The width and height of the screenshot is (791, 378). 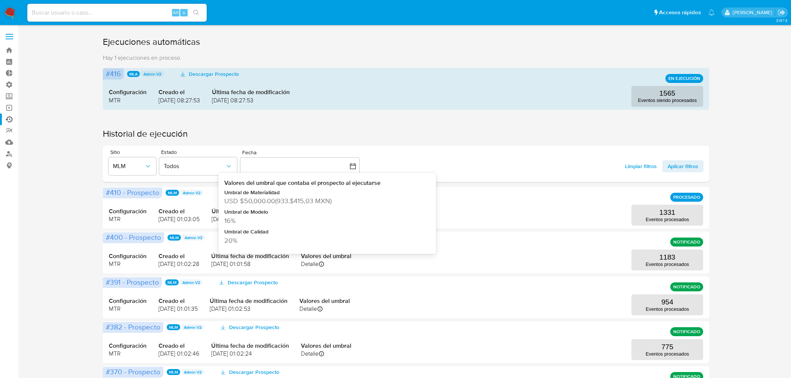 I want to click on div: 20%, so click(x=323, y=240).